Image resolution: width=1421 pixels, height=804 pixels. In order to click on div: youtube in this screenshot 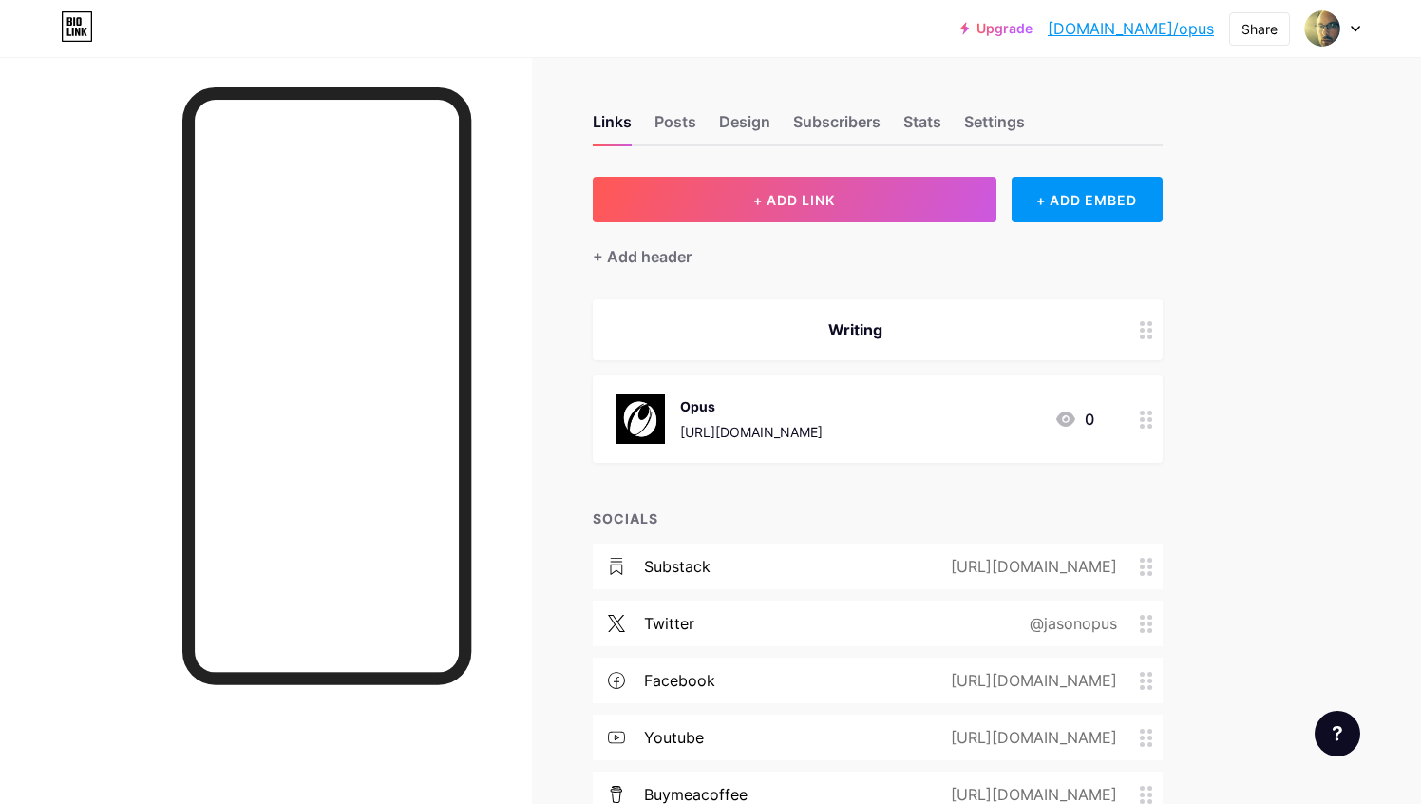, I will do `click(674, 737)`.